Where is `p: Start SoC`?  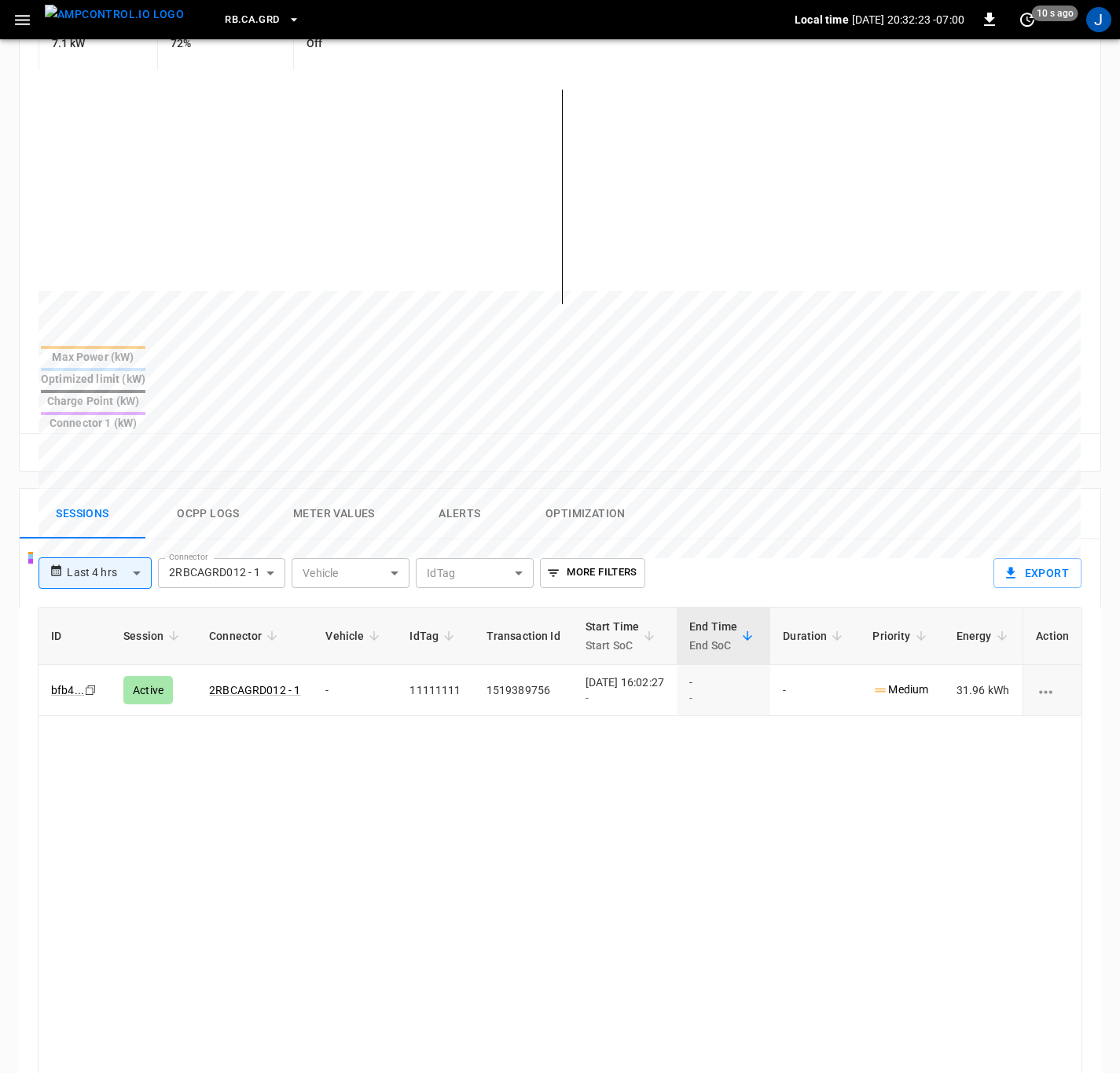 p: Start SoC is located at coordinates (612, 645).